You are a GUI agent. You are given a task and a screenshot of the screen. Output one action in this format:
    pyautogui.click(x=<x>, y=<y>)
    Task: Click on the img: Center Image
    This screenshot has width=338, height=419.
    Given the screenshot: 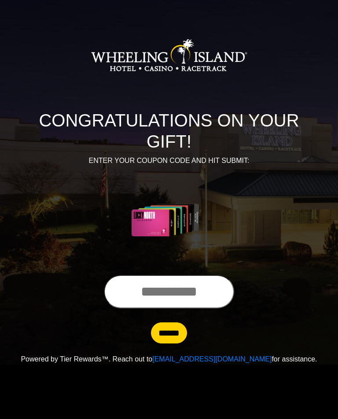 What is the action you would take?
    pyautogui.click(x=169, y=221)
    